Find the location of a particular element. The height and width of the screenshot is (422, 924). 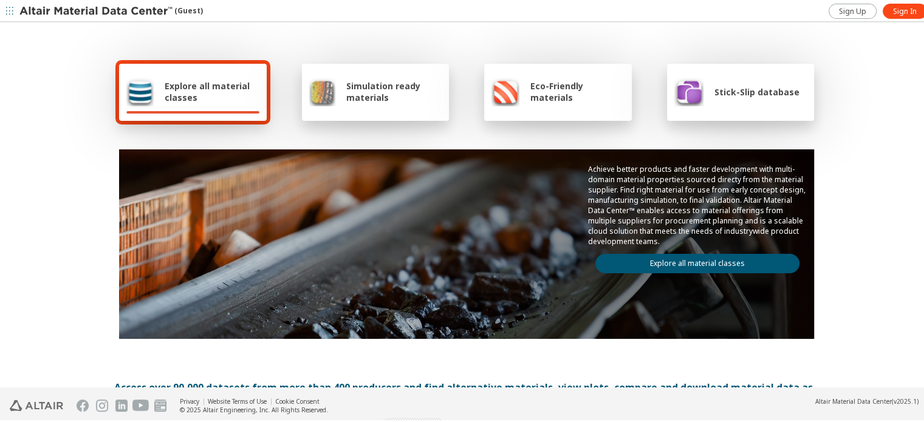

img: Stick-Slip database is located at coordinates (689, 90).